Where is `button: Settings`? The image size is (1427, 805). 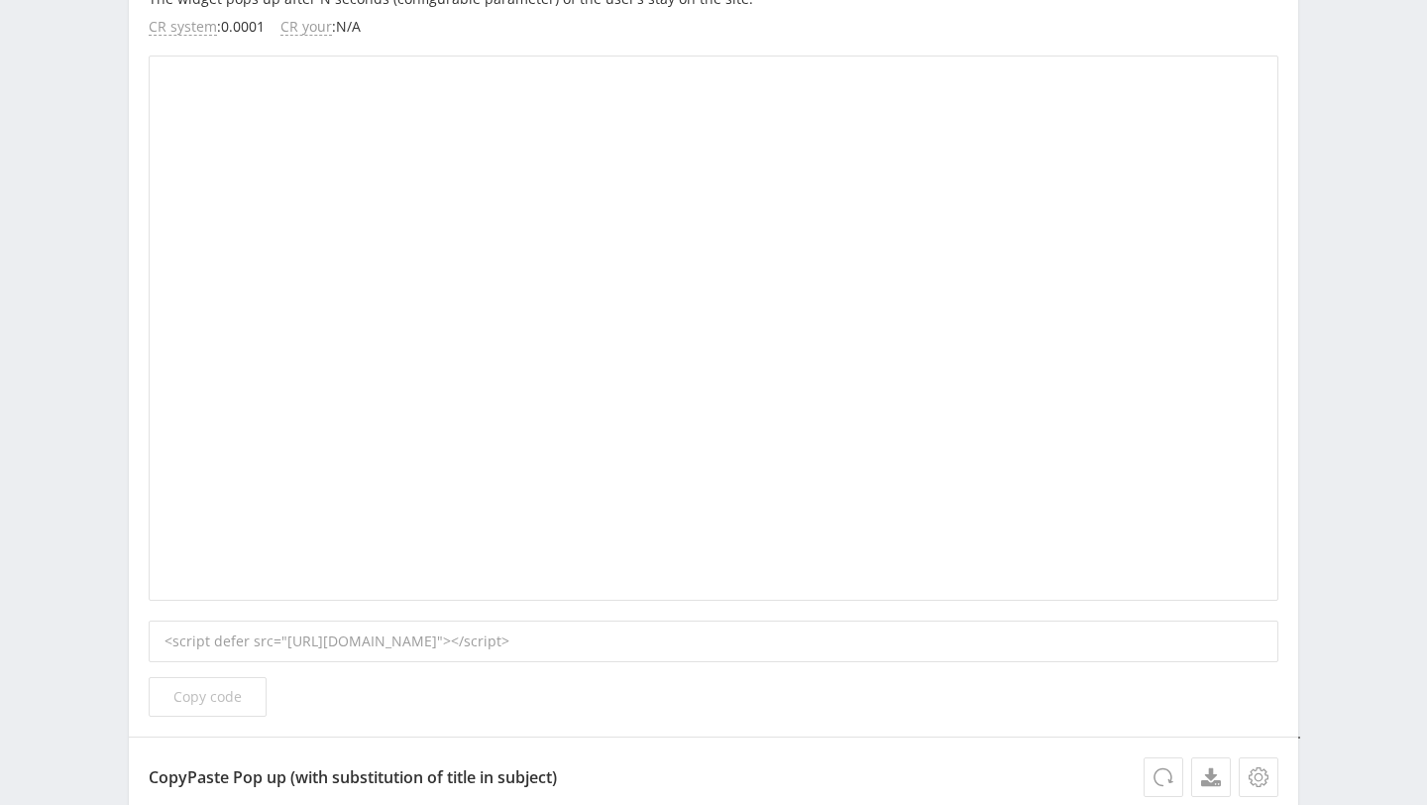 button: Settings is located at coordinates (1258, 777).